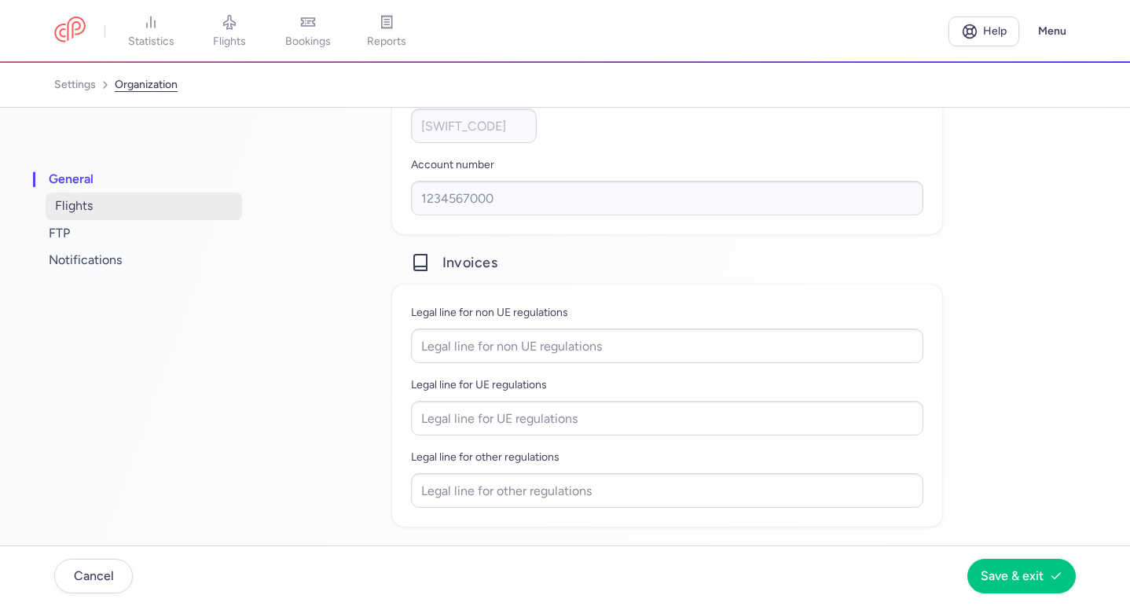  What do you see at coordinates (667, 165) in the screenshot?
I see `label: Account number` at bounding box center [667, 165].